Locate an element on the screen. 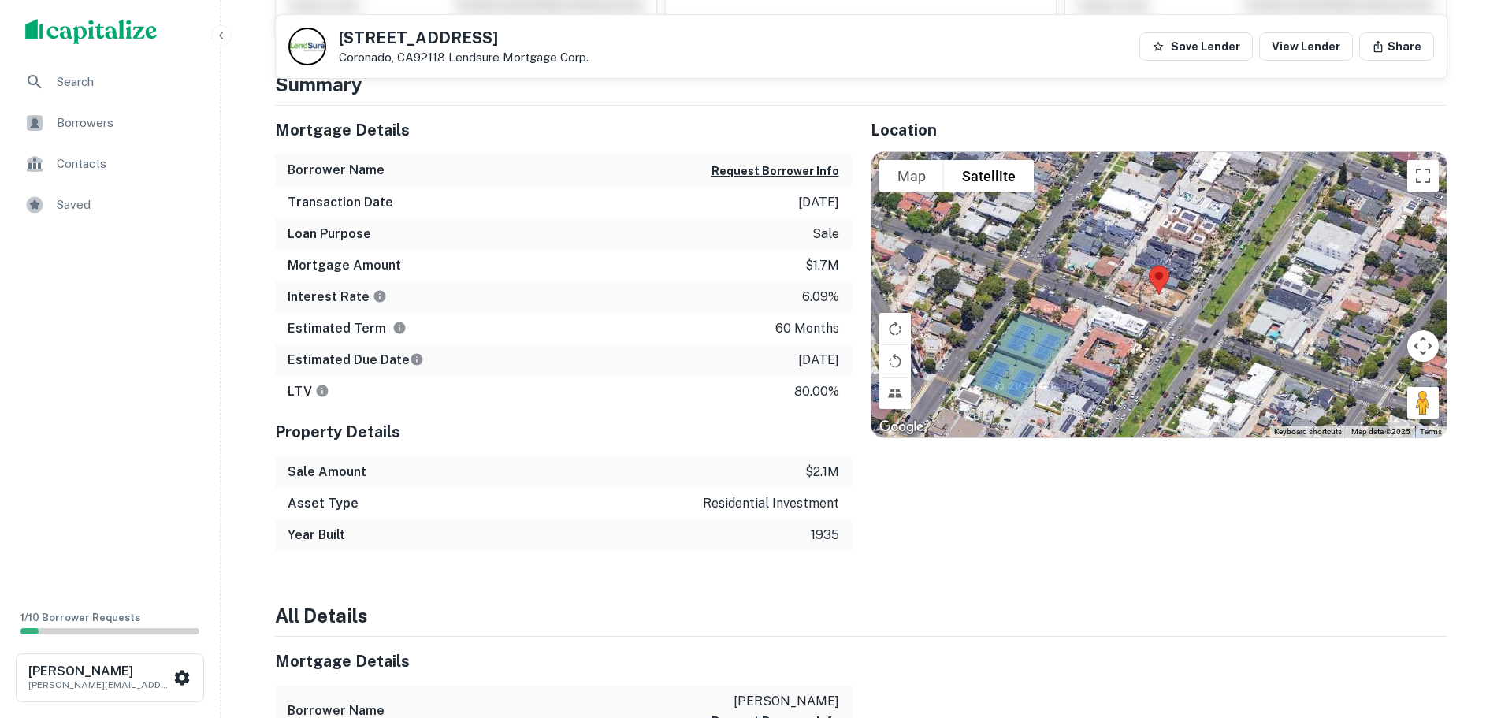  a: Search is located at coordinates (110, 82).